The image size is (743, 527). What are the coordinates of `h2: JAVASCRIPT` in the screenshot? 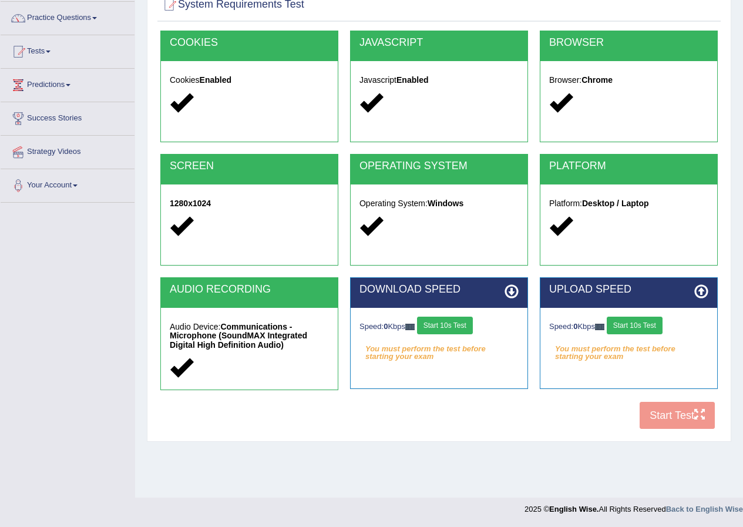 It's located at (439, 43).